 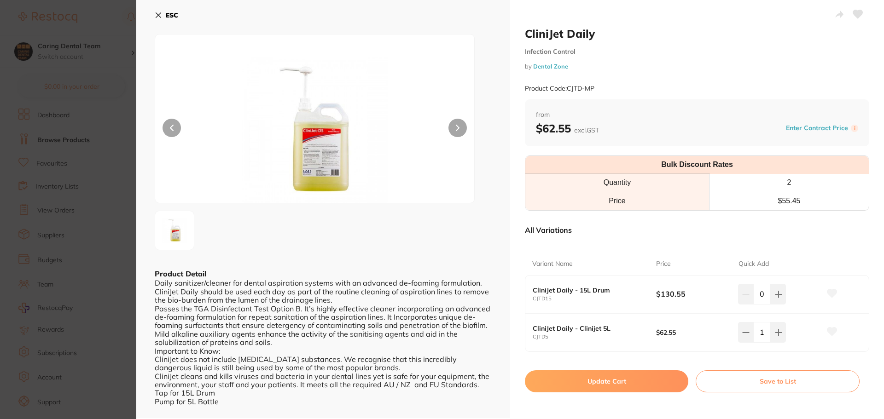 I want to click on th: Quantity, so click(x=617, y=183).